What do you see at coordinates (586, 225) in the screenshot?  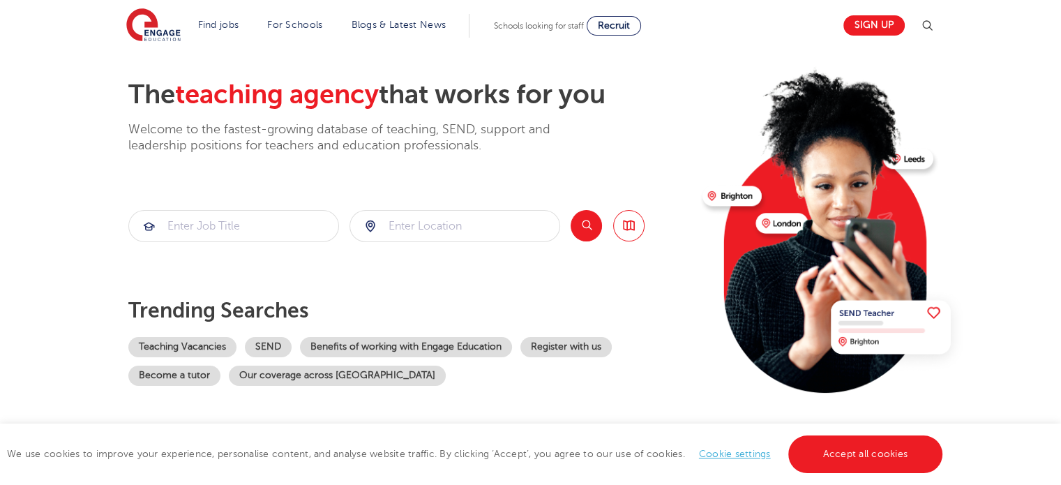 I see `button: Search` at bounding box center [586, 225].